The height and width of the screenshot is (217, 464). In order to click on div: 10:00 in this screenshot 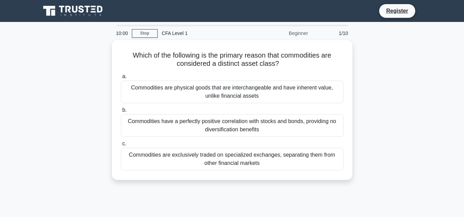, I will do `click(122, 33)`.